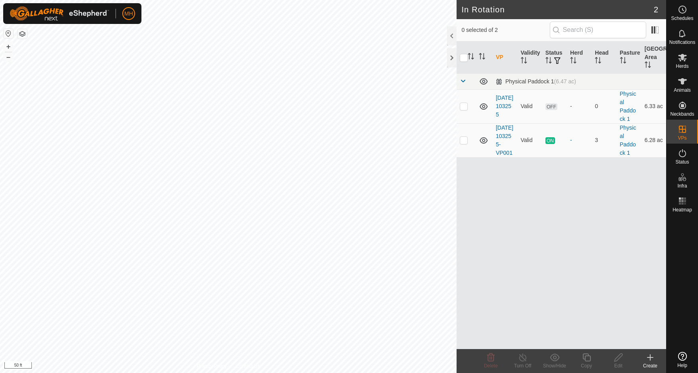 This screenshot has height=373, width=698. I want to click on th: Status, so click(555, 57).